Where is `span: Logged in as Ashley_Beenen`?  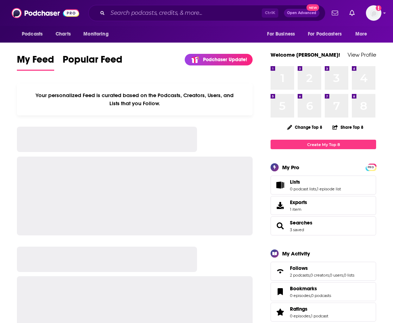
span: Logged in as Ashley_Beenen is located at coordinates (374, 13).